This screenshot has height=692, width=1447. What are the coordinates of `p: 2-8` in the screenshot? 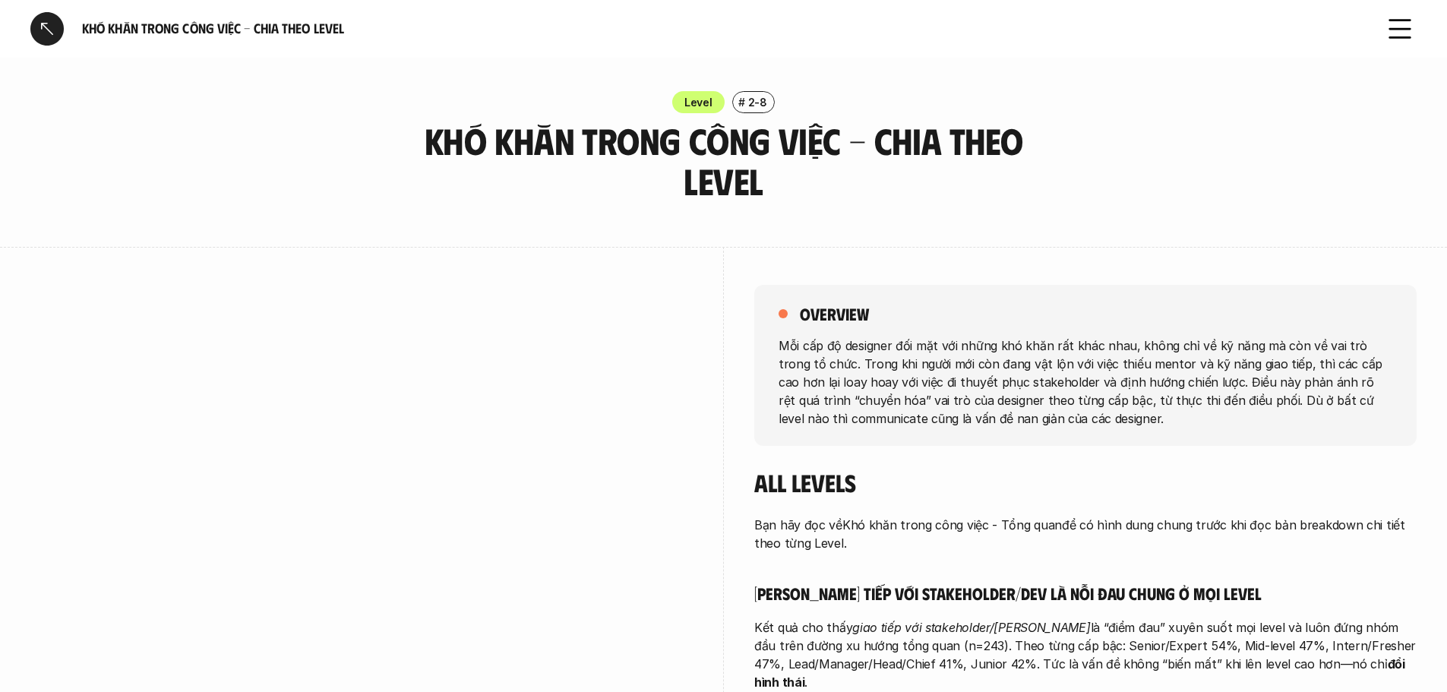 It's located at (757, 102).